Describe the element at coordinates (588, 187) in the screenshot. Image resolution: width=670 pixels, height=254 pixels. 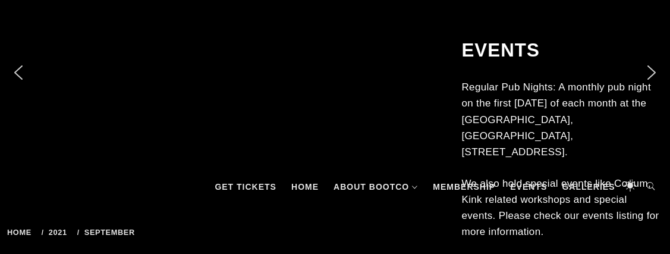
I see `a: Galleries` at that location.